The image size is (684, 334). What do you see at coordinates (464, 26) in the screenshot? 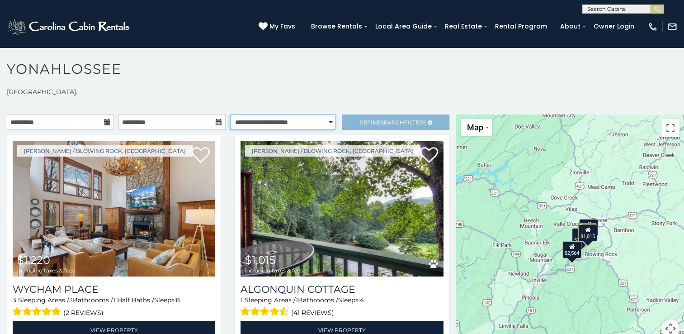
I see `a: Real Estate` at bounding box center [464, 26].